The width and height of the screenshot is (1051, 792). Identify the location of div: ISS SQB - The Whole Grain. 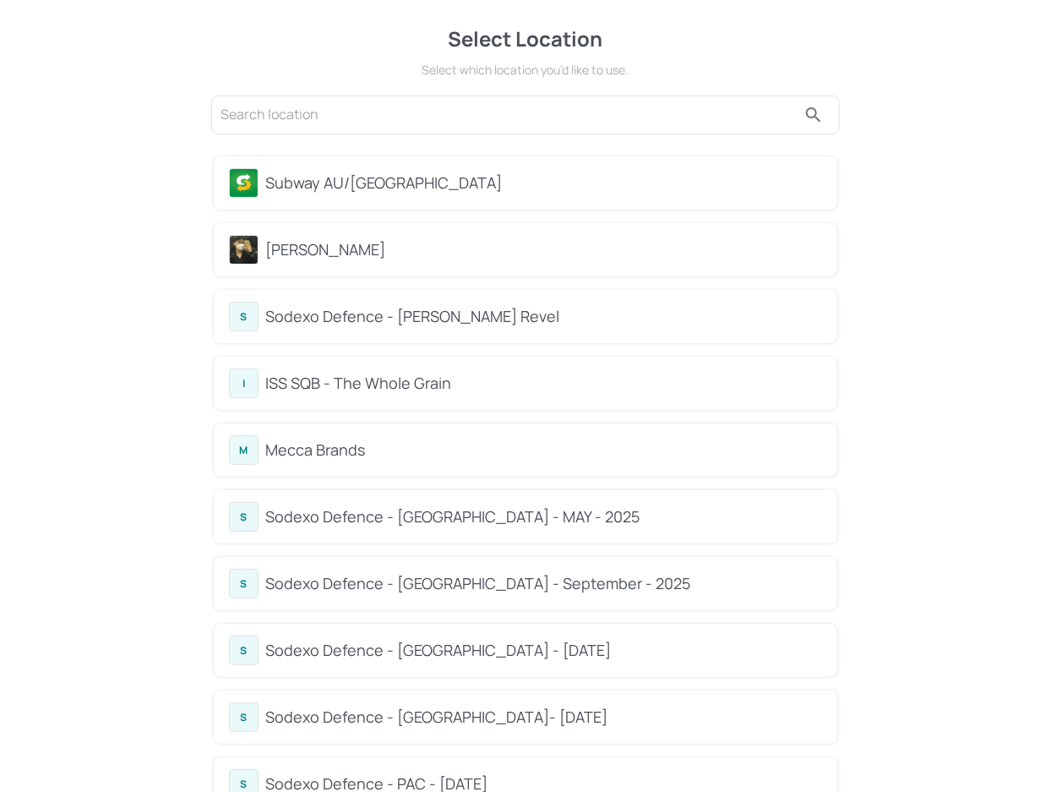
(543, 383).